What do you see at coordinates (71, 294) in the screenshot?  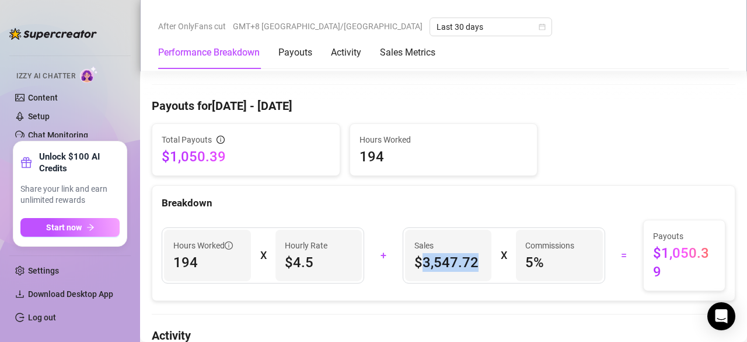 I see `span: Download Desktop App` at bounding box center [71, 294].